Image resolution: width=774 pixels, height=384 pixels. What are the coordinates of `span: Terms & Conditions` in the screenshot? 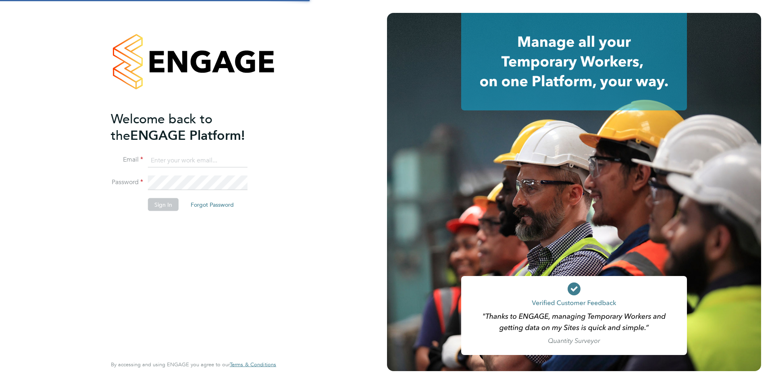 It's located at (253, 364).